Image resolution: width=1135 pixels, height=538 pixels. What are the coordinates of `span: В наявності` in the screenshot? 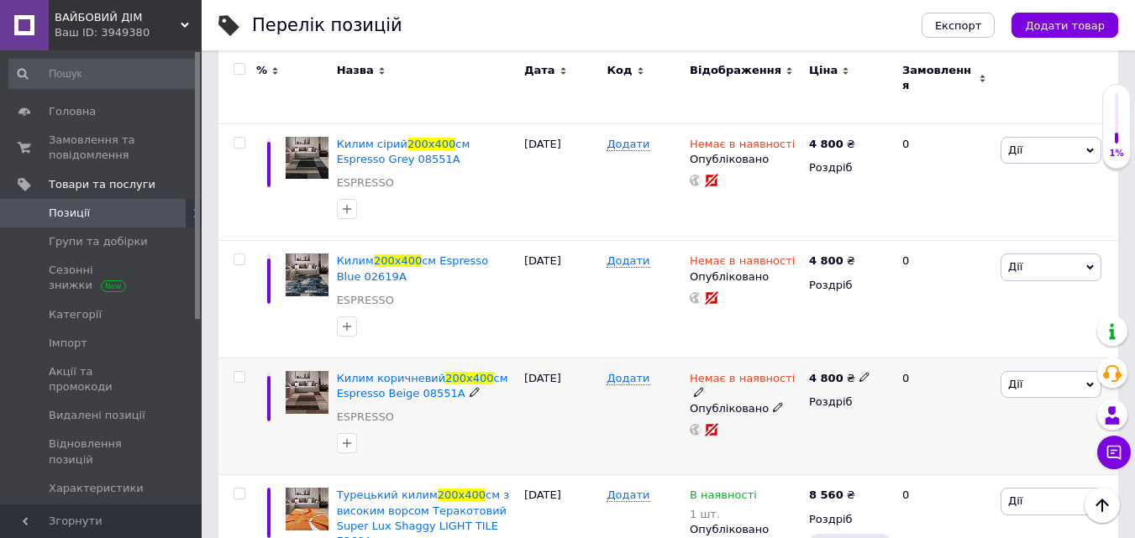 It's located at (723, 497).